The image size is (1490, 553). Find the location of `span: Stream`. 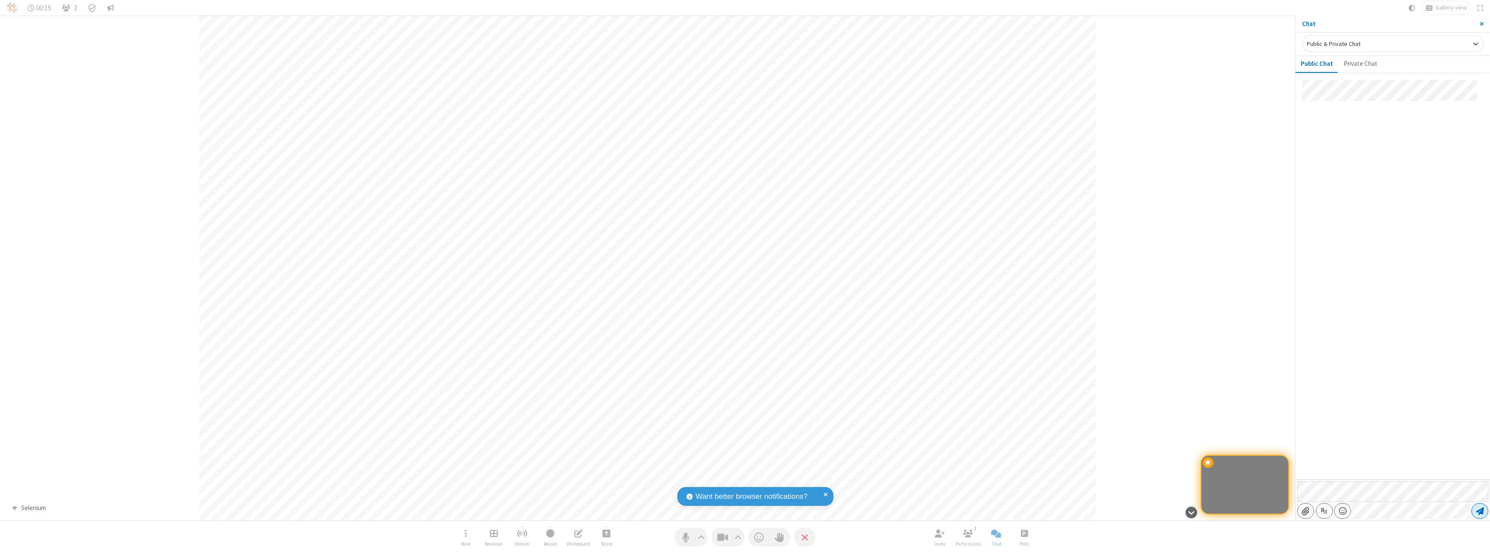

span: Stream is located at coordinates (522, 544).